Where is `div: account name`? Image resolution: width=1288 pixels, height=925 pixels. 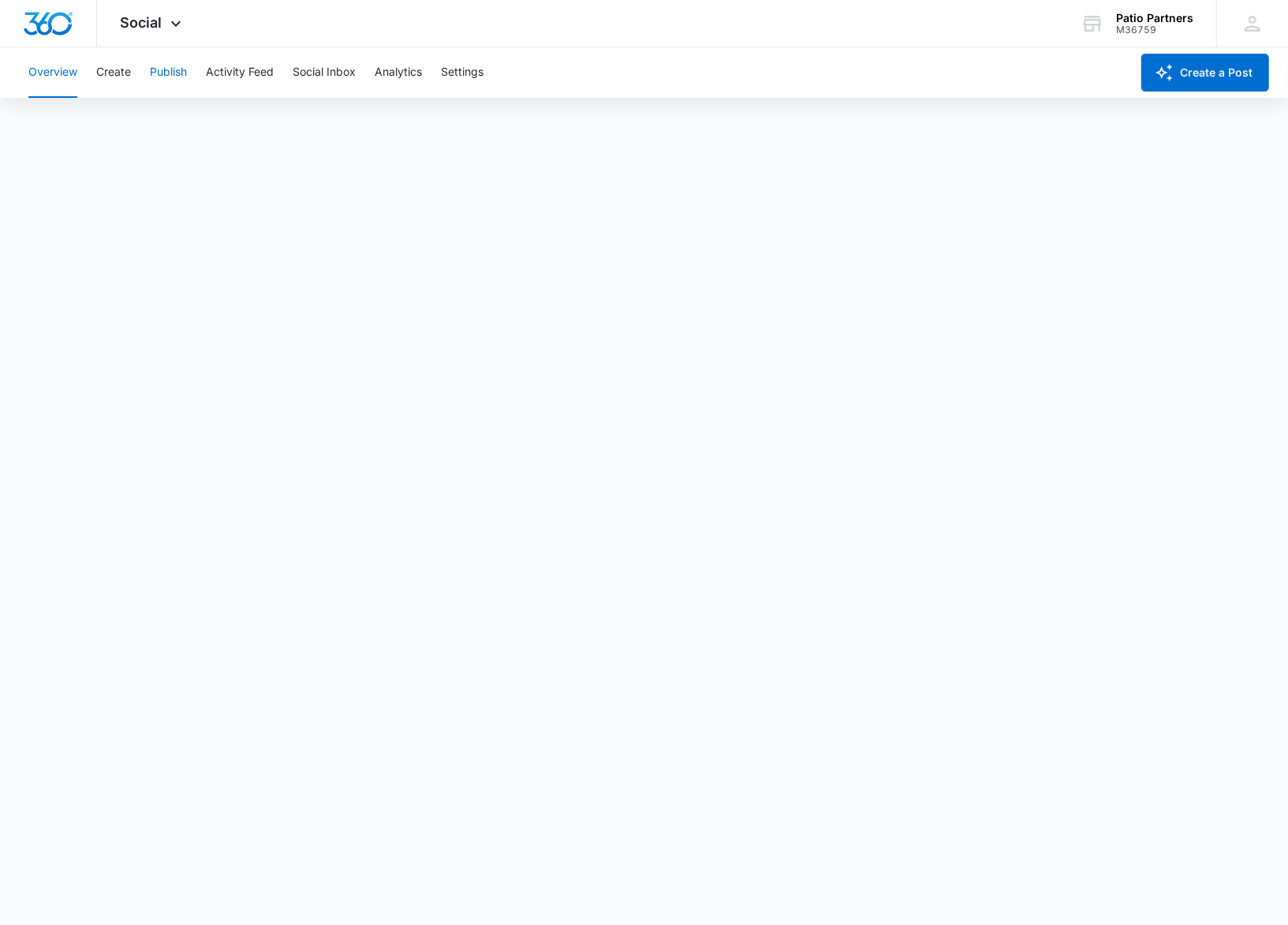
div: account name is located at coordinates (1155, 18).